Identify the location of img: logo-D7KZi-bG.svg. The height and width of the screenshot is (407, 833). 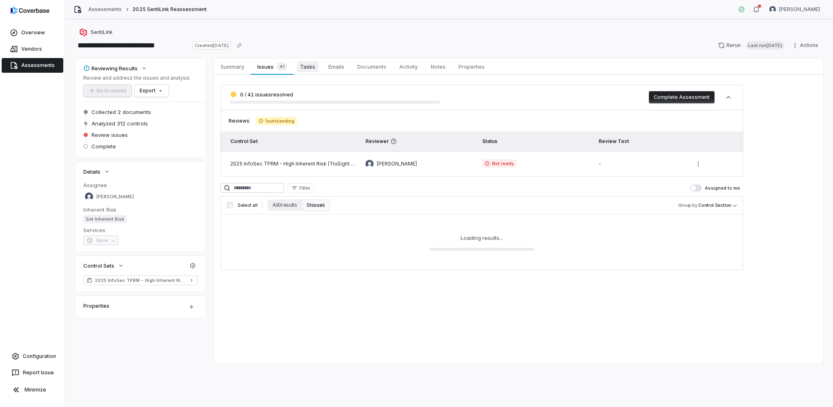
(30, 11).